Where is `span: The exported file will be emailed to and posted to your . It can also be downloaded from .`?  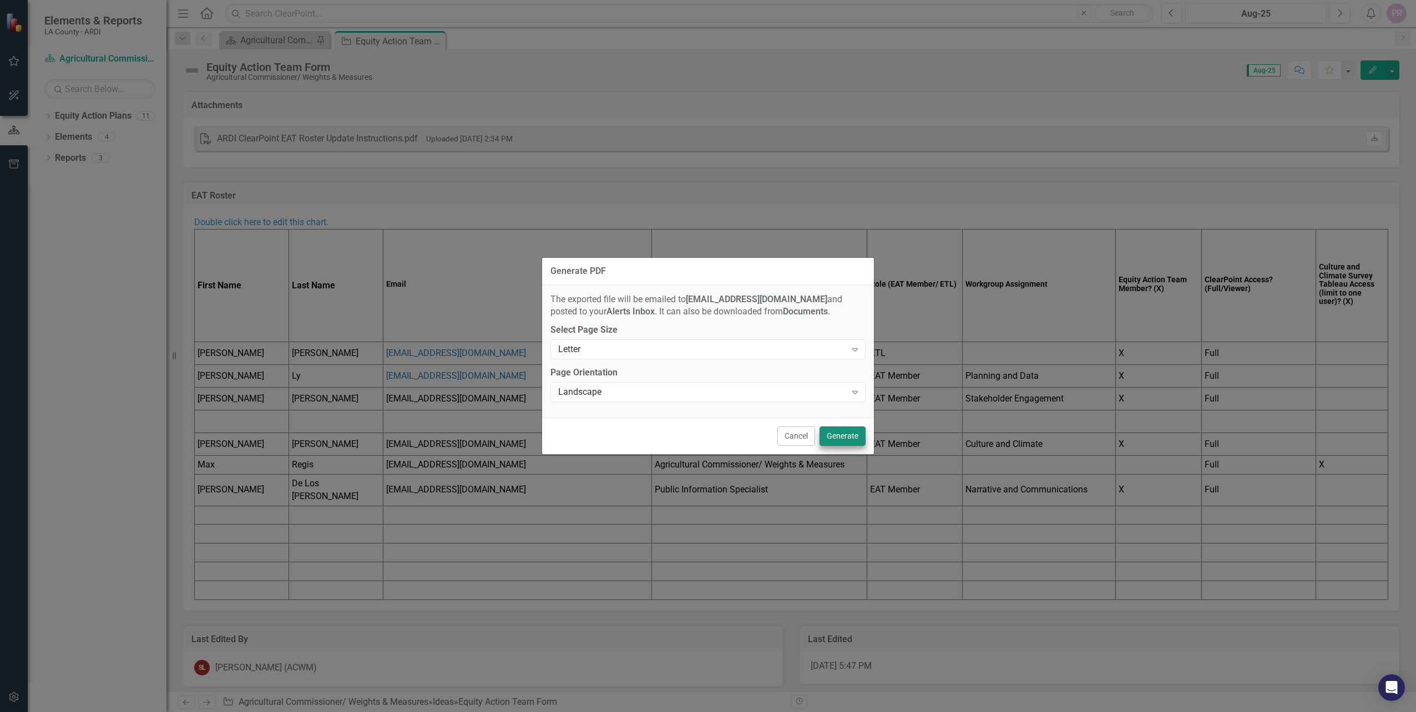
span: The exported file will be emailed to and posted to your . It can also be downloaded from . is located at coordinates (696, 306).